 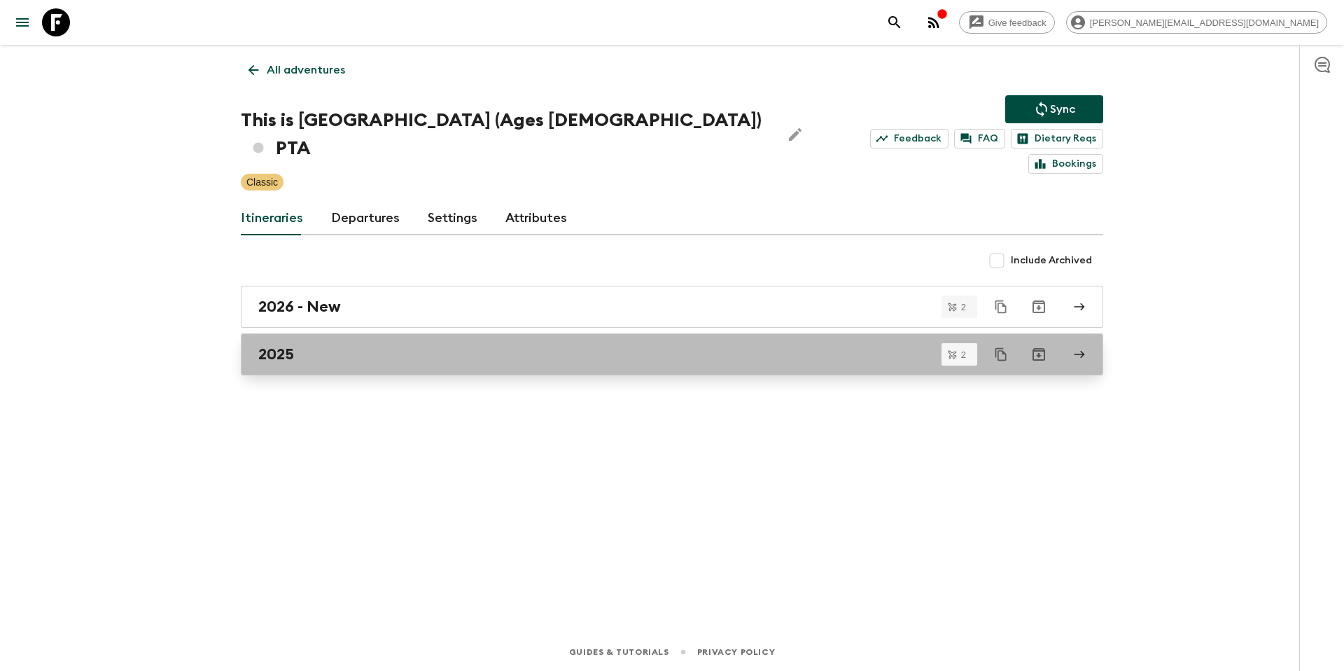 I want to click on a: Departures, so click(x=365, y=218).